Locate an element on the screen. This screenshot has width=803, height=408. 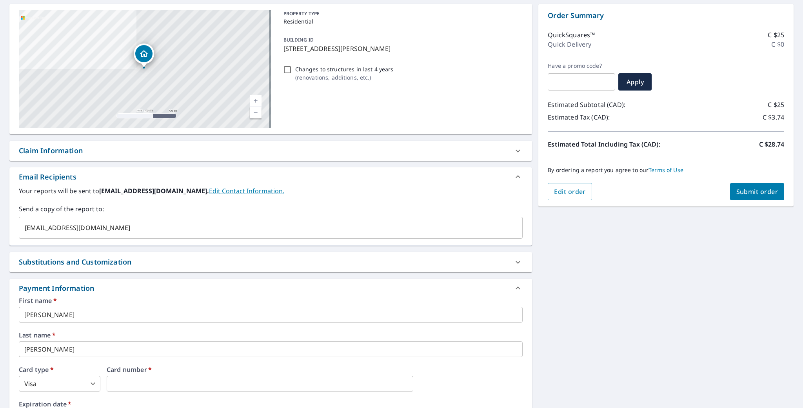
p: Order Summary is located at coordinates (665, 15).